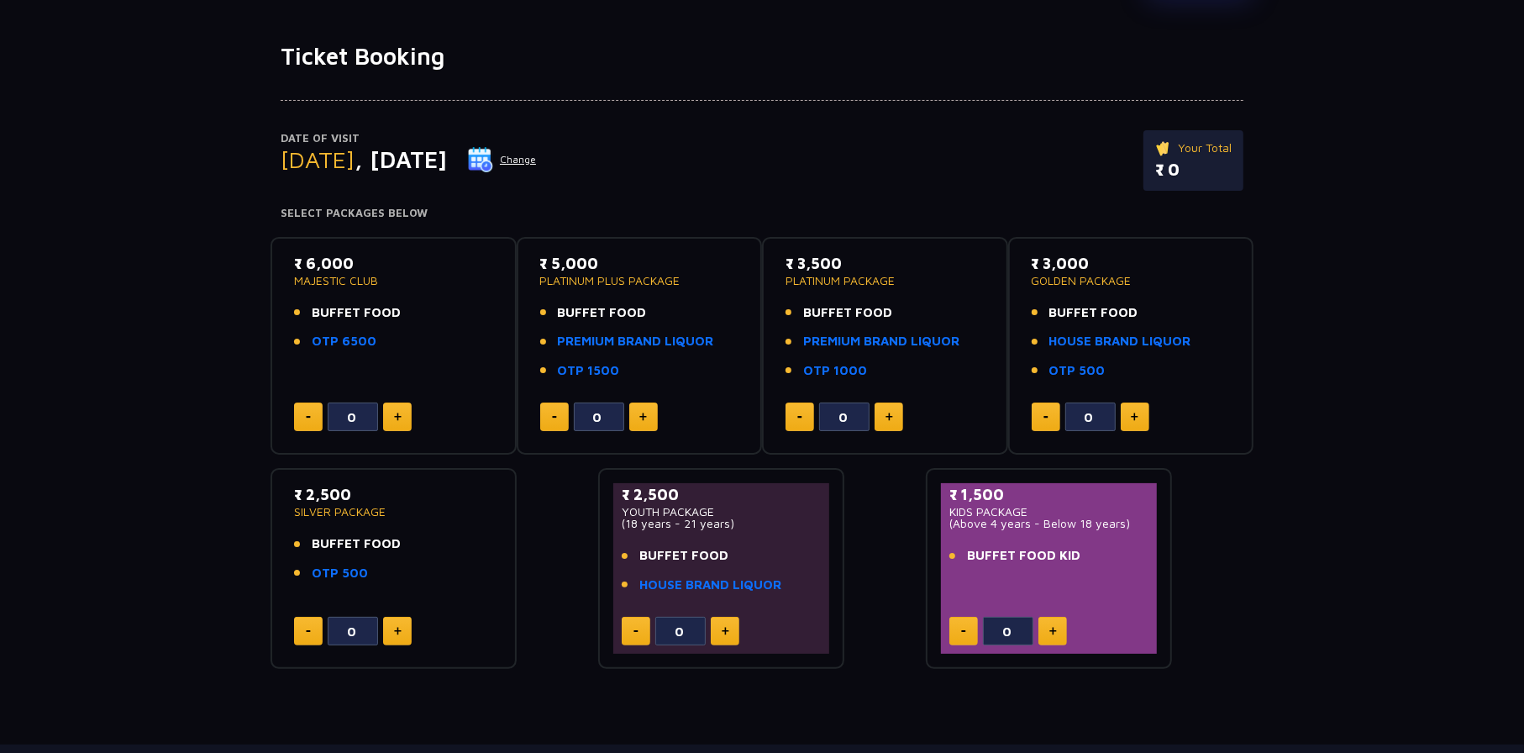  I want to click on button: Change, so click(502, 160).